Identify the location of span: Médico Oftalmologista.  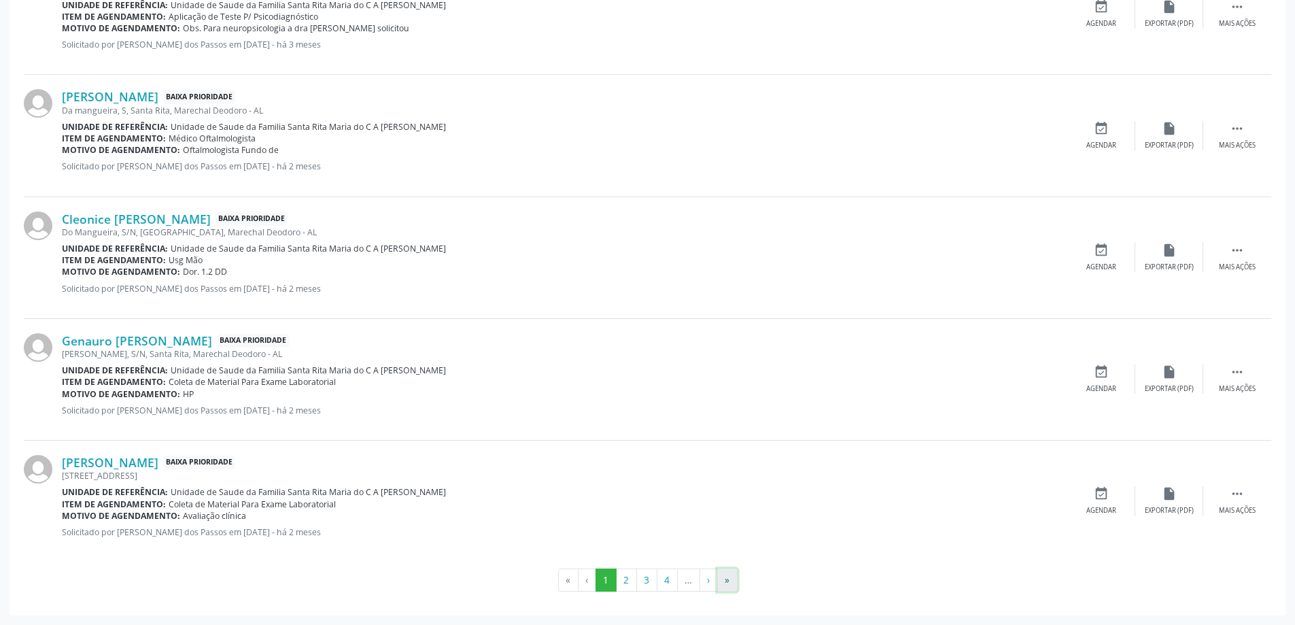
(212, 138).